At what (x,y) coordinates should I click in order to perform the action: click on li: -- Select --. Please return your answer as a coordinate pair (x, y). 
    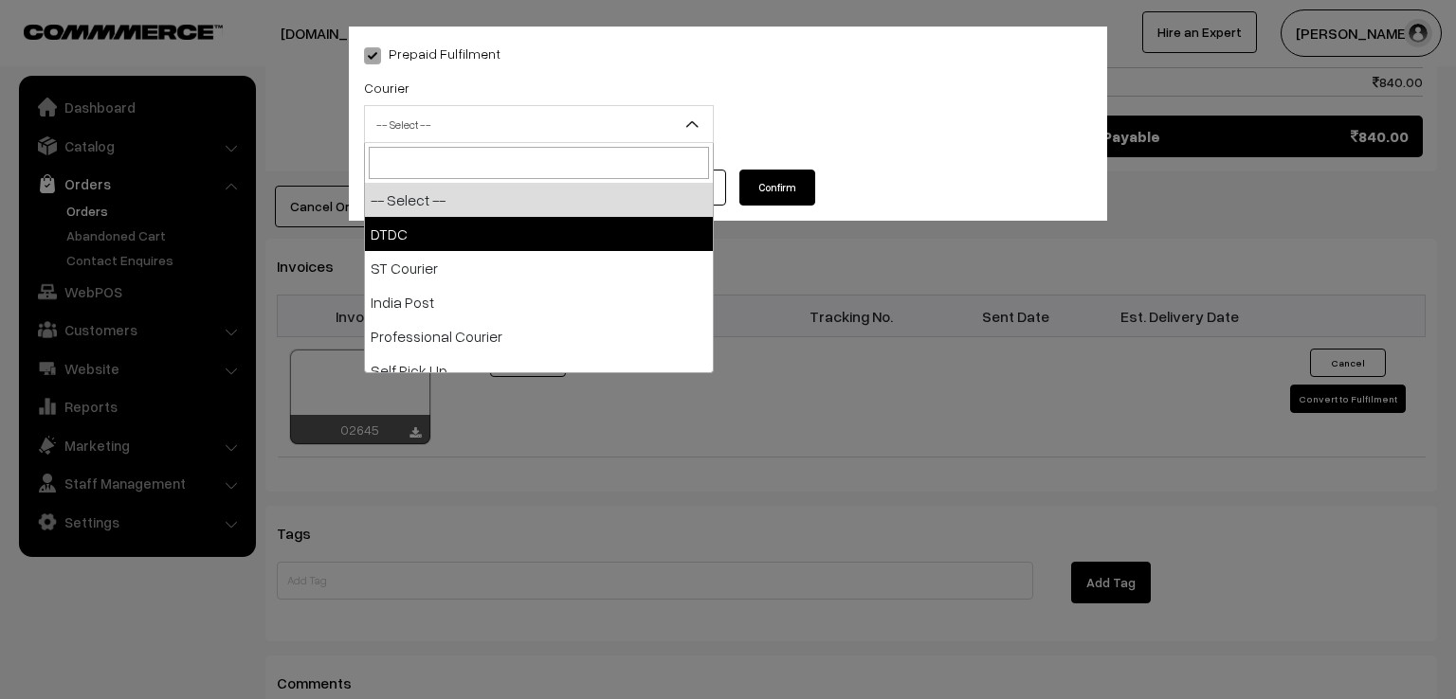
    Looking at the image, I should click on (538, 200).